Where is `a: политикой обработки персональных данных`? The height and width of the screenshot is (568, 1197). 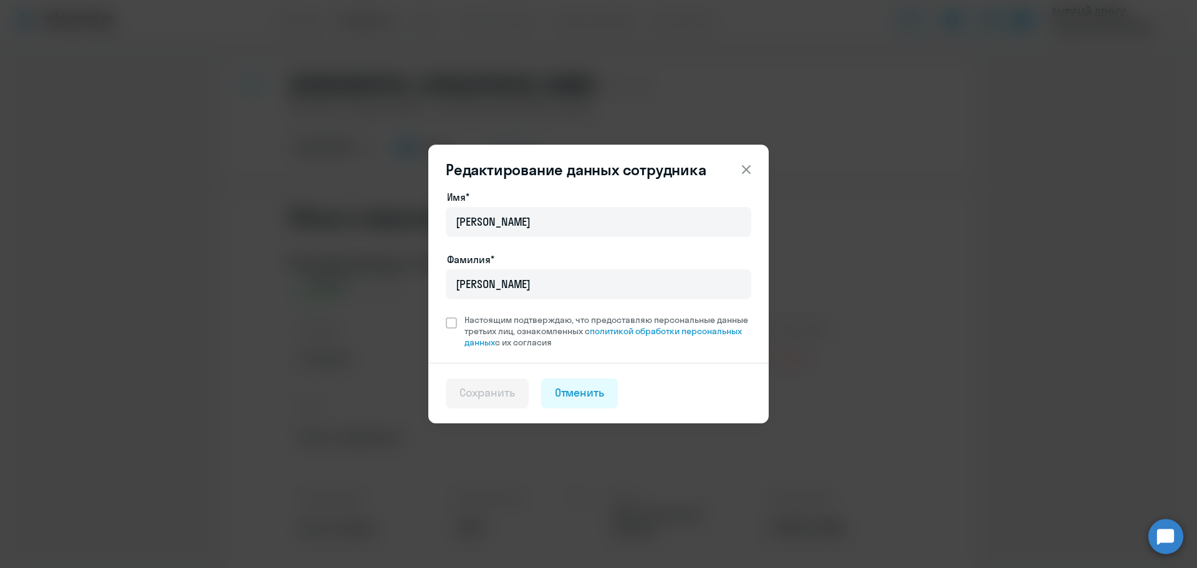
a: политикой обработки персональных данных is located at coordinates (603, 337).